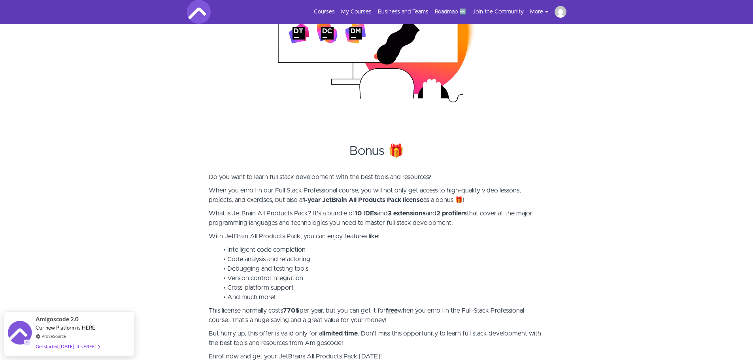 The height and width of the screenshot is (360, 753). What do you see at coordinates (451, 213) in the screenshot?
I see `strong: 2 profilers` at bounding box center [451, 213].